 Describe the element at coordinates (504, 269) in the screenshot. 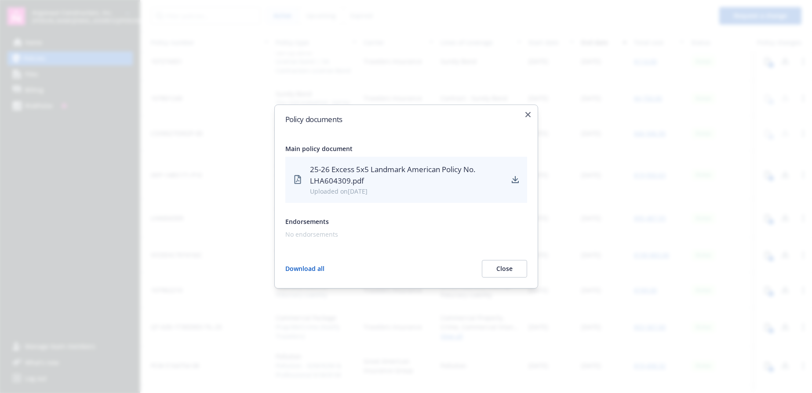

I see `button: Close` at that location.